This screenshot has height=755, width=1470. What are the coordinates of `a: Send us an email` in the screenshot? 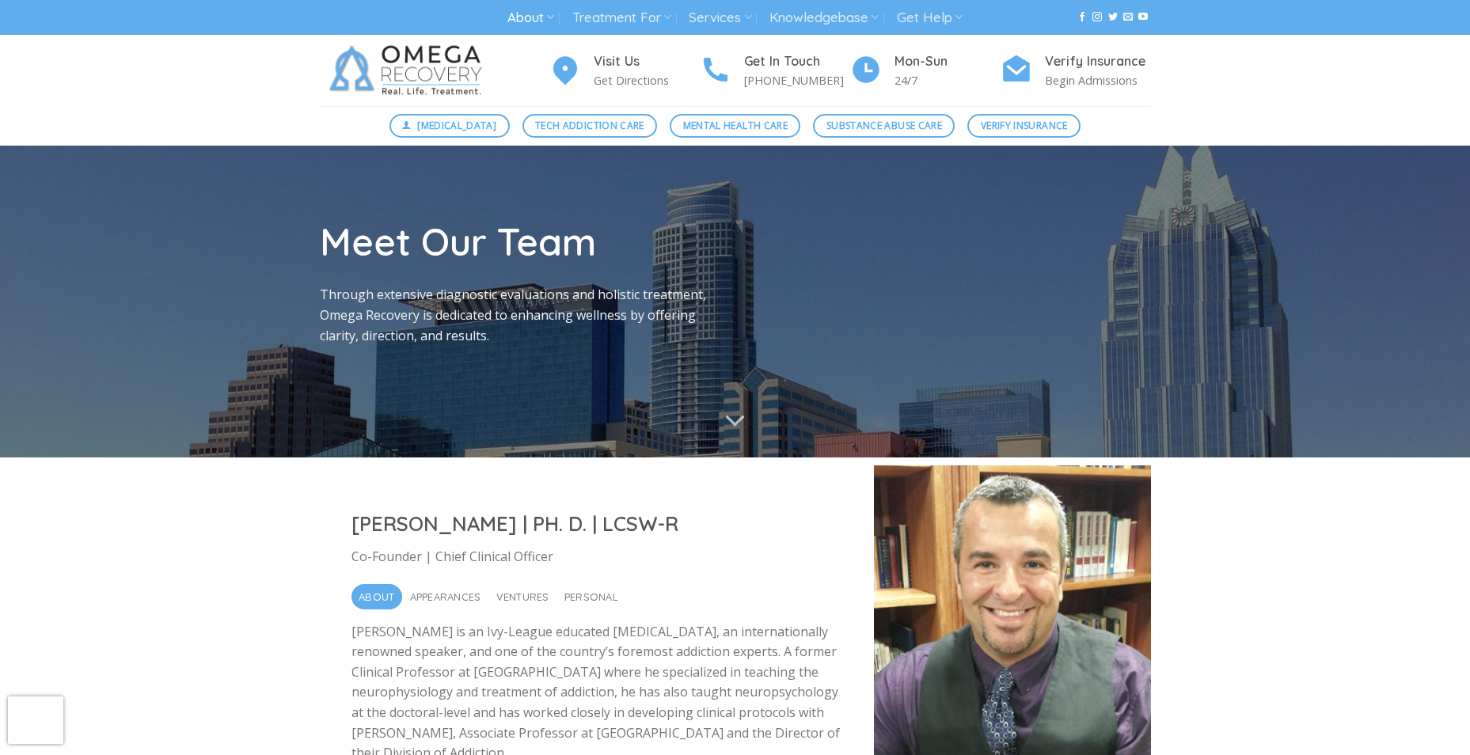 It's located at (1128, 17).